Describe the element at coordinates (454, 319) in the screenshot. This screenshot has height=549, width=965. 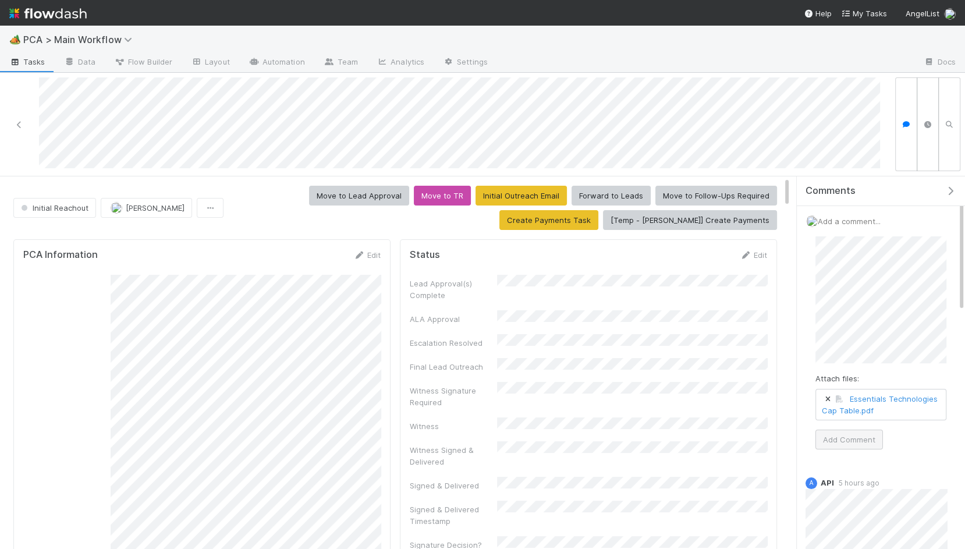
I see `div: ALA Approval` at that location.